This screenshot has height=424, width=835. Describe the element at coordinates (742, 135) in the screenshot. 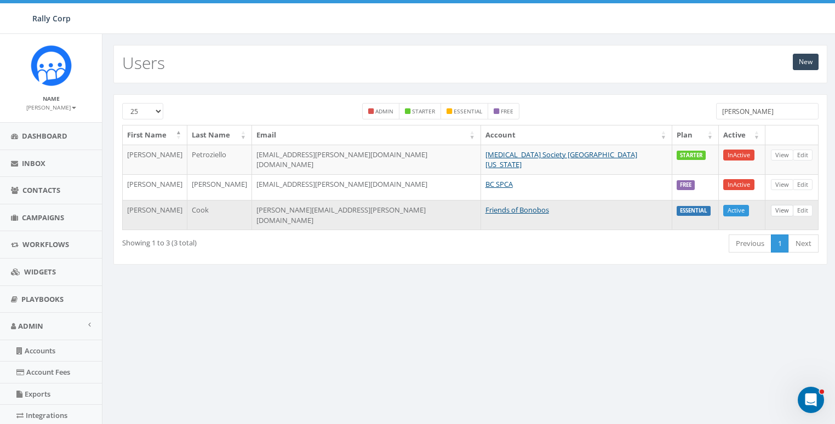

I see `th: Active: activate to sort column ascending` at that location.